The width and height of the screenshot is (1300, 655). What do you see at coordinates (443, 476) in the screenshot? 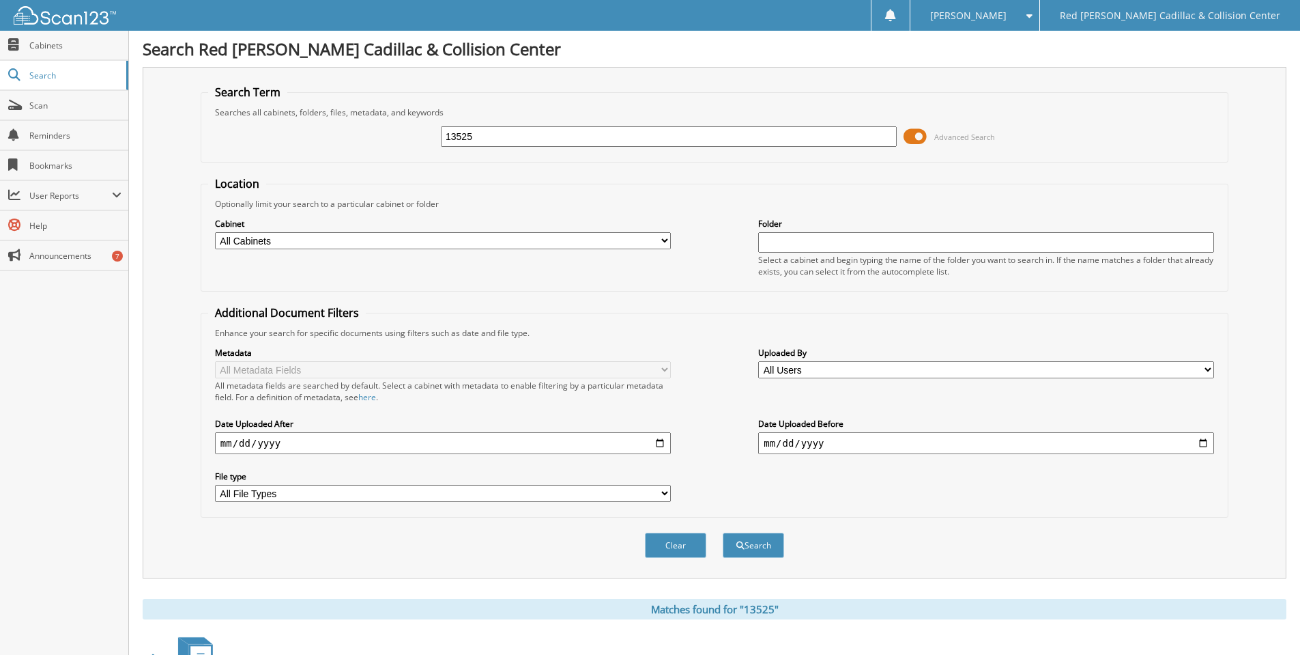
I see `label: File type` at bounding box center [443, 476].